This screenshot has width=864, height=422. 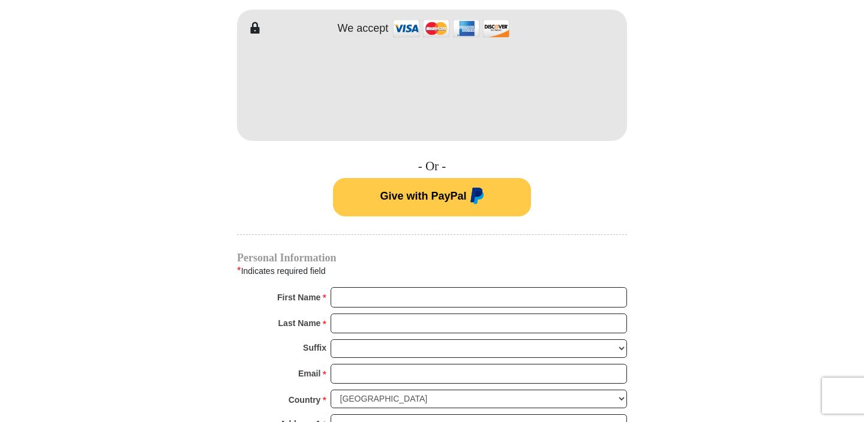 What do you see at coordinates (423, 196) in the screenshot?
I see `span: Give with PayPal` at bounding box center [423, 196].